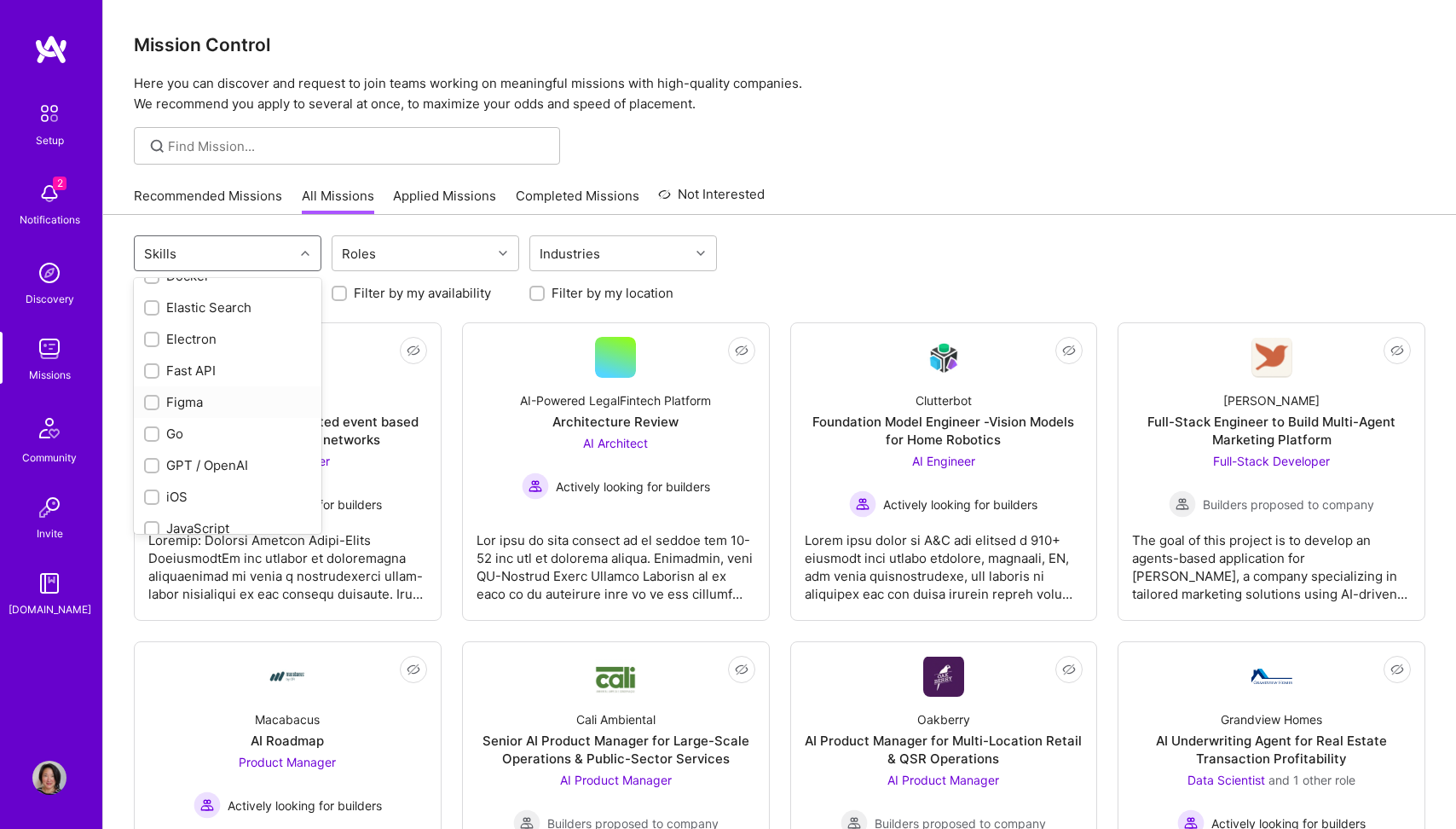 This screenshot has height=829, width=1456. What do you see at coordinates (616, 400) in the screenshot?
I see `div: AI-Powered LegalFintech Platform` at bounding box center [616, 400].